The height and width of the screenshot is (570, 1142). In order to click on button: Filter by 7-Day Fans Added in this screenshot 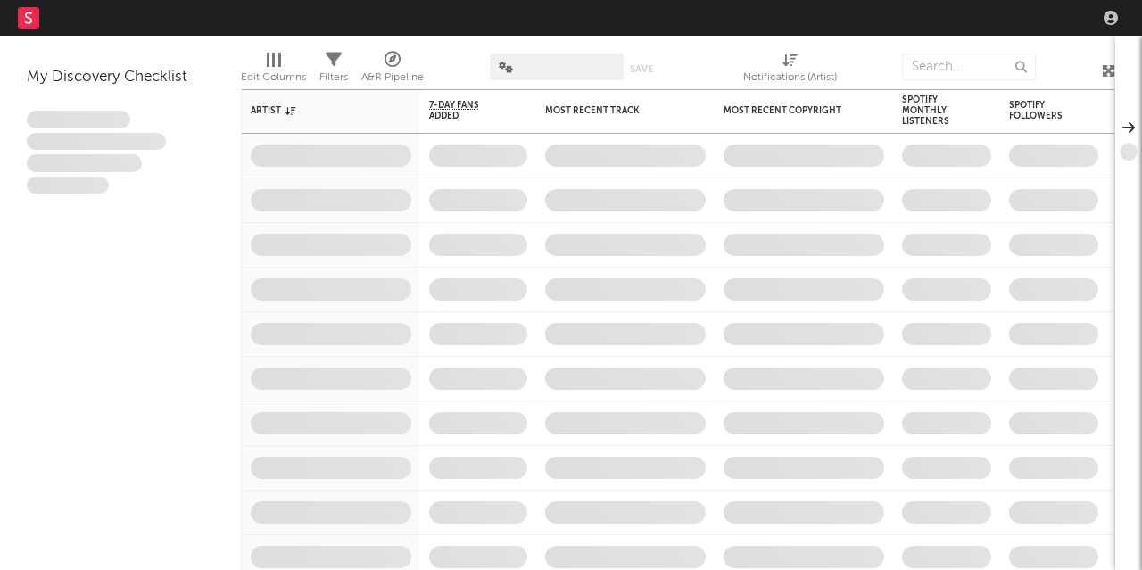, I will do `click(518, 111)`.